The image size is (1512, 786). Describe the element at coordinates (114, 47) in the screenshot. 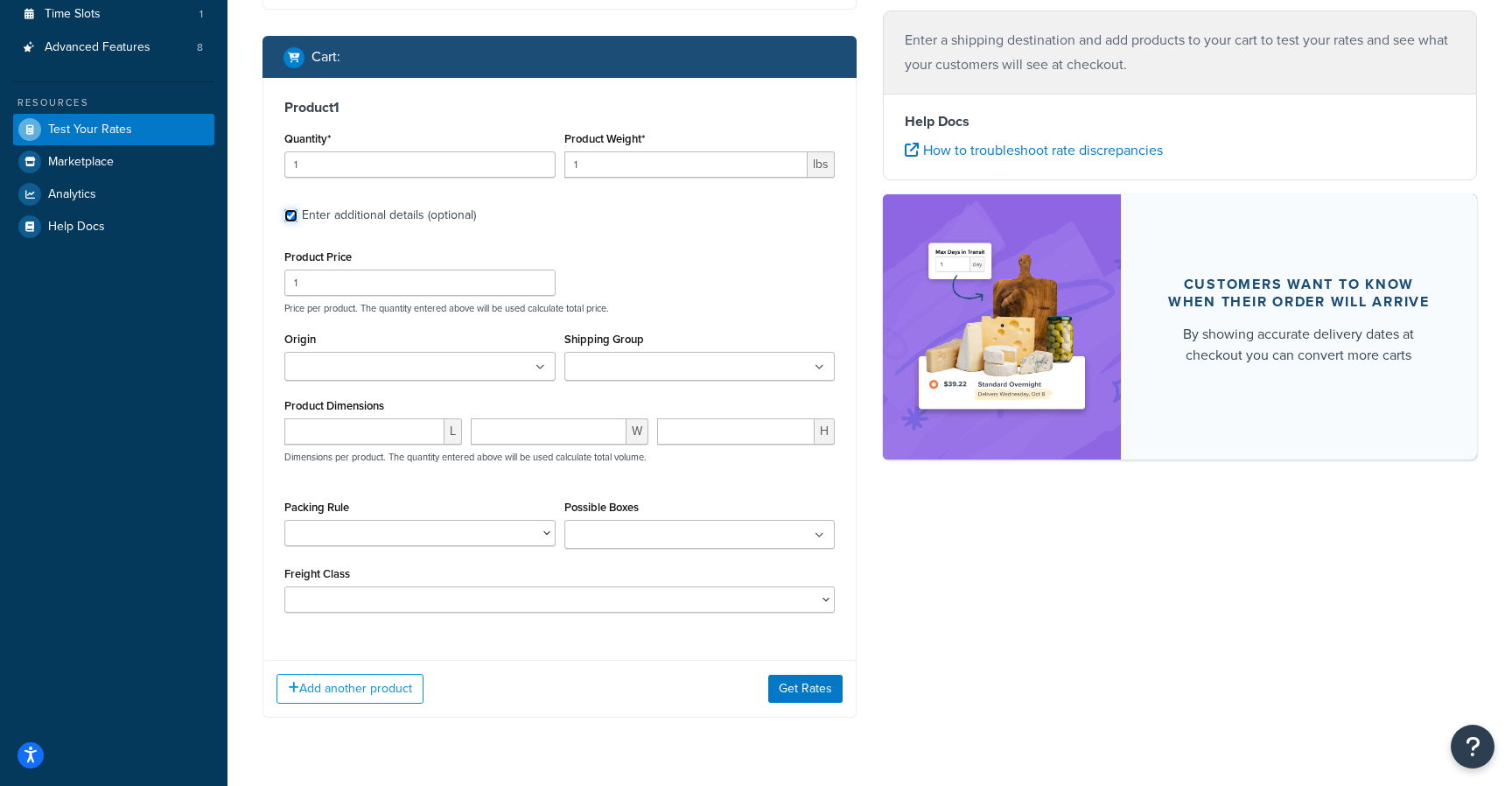

I see `a: Advanced Features8` at that location.